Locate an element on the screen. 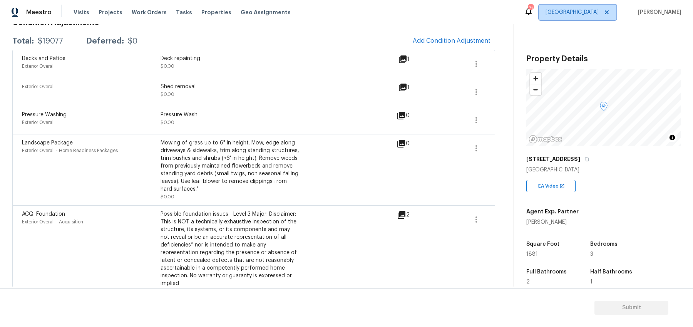 Image resolution: width=693 pixels, height=327 pixels. div: $19077 is located at coordinates (50, 41).